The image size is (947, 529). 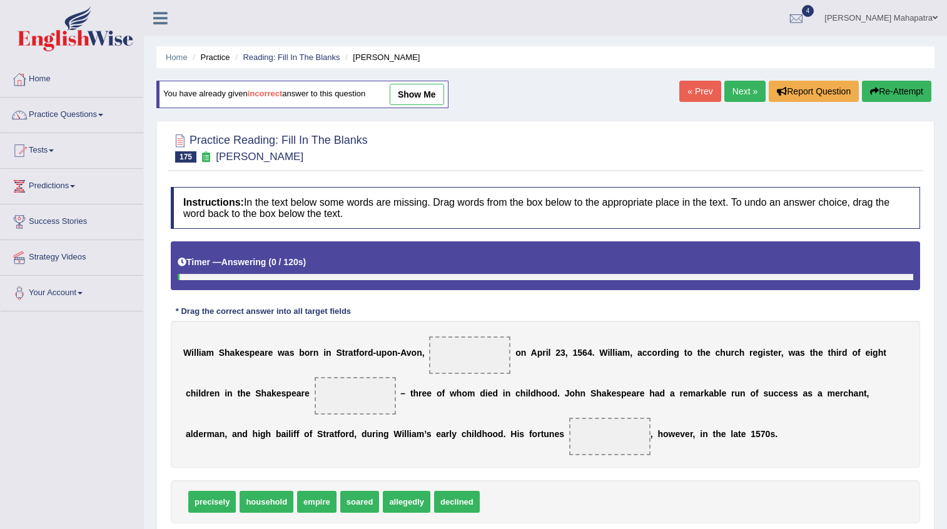 I want to click on b: A, so click(x=534, y=353).